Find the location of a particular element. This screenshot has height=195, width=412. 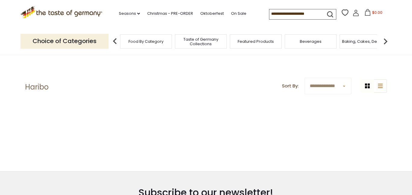

h1: Haribo is located at coordinates (37, 87).